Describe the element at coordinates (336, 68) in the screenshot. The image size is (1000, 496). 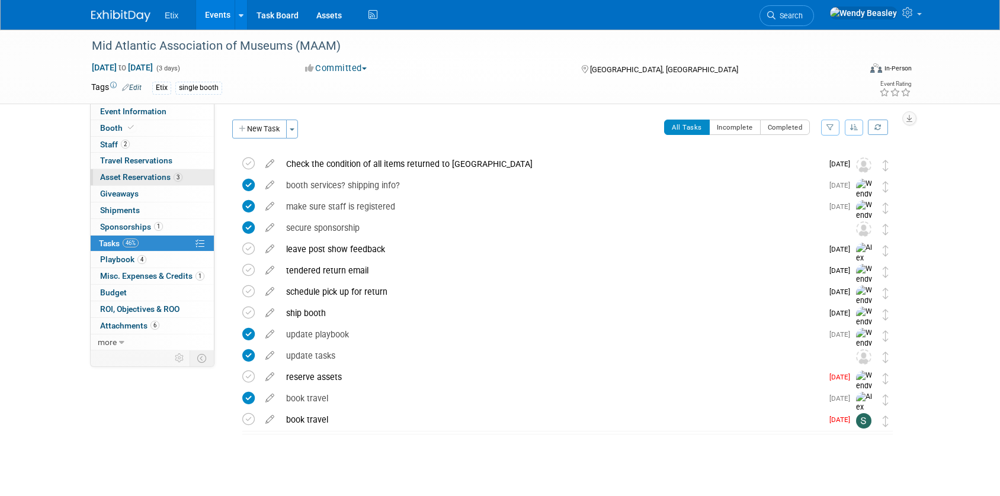
I see `button: Committed` at that location.